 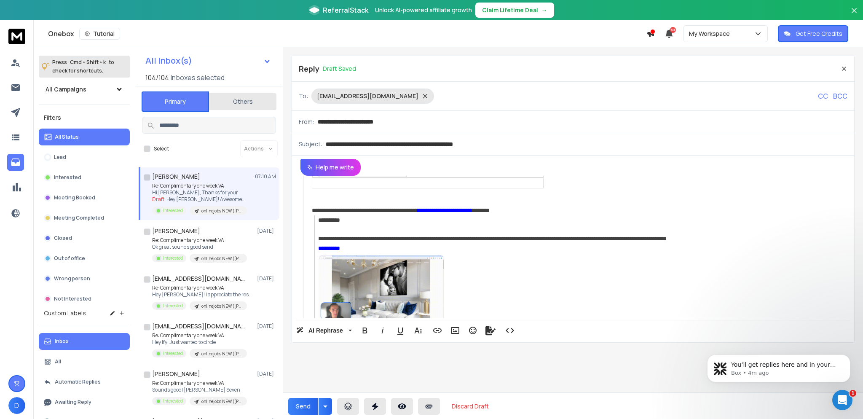 I want to click on div: You’ll get replies here and in your email: ✉️, so click(x=72, y=200).